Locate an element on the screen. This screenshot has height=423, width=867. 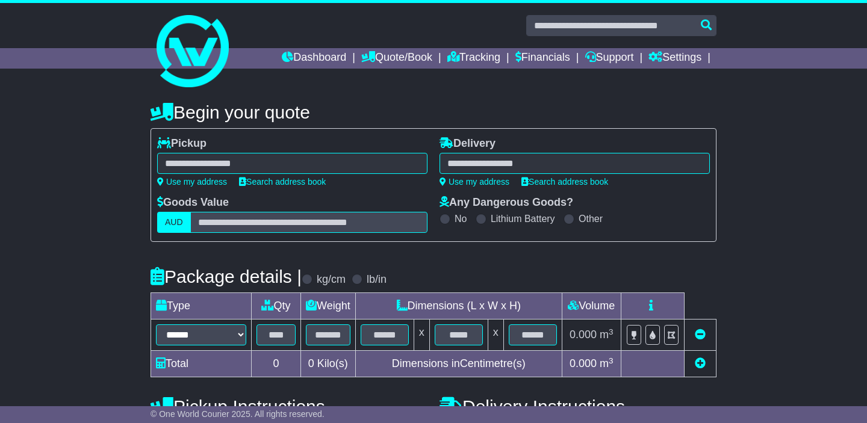
label: lb/in is located at coordinates (377, 280).